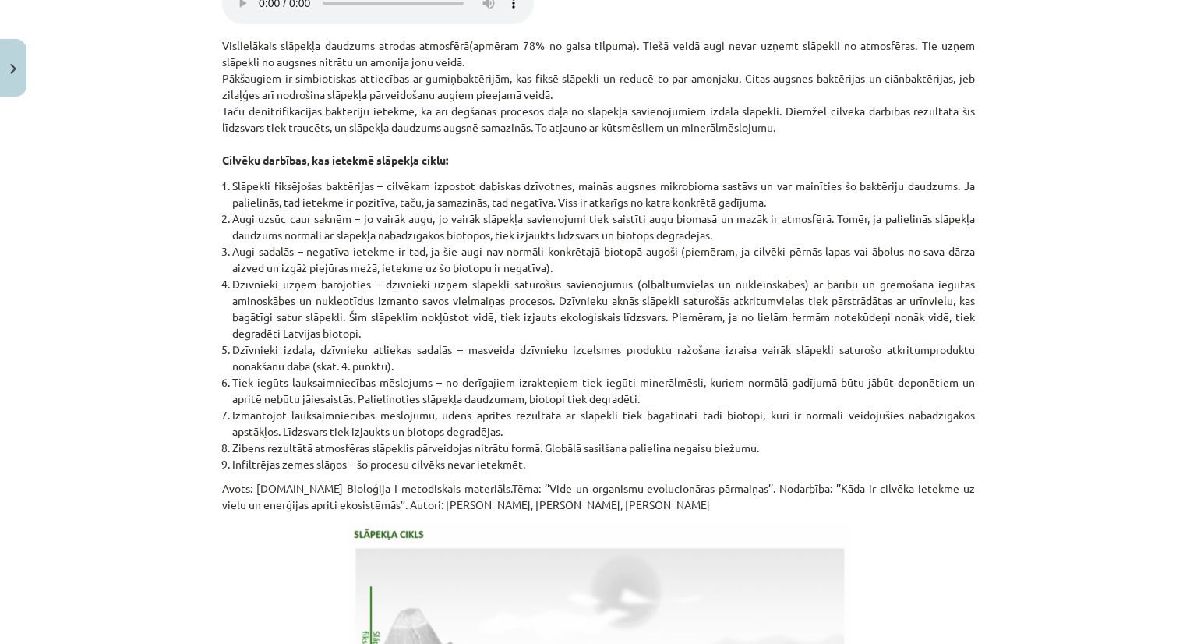 Image resolution: width=1197 pixels, height=644 pixels. Describe the element at coordinates (603, 423) in the screenshot. I see `li: Izmantojot lauksaimniecības mēslojumu, ūdens aprites rezultātā ar slāpekli tiek bagātināti tādi b...` at that location.